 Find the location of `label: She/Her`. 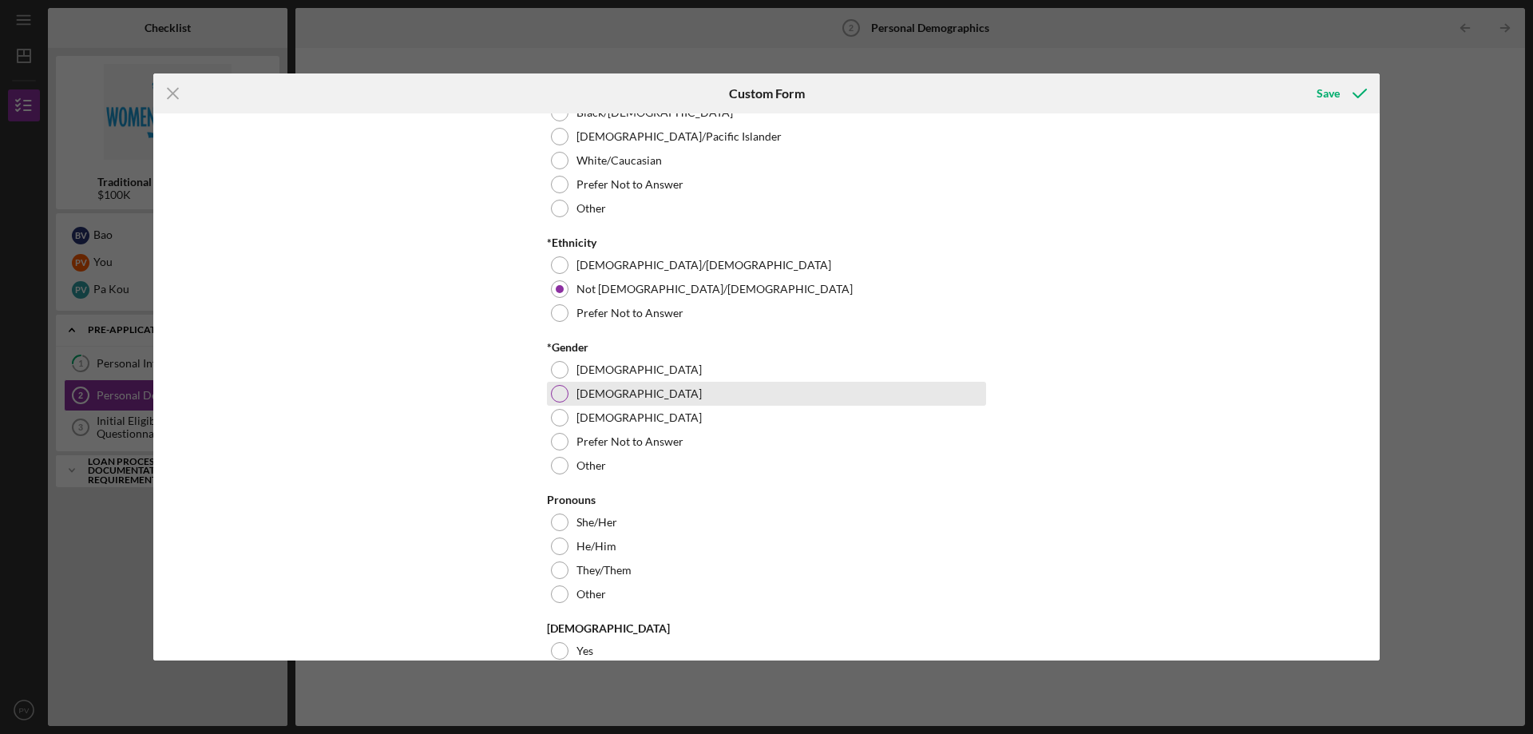

label: She/Her is located at coordinates (596, 522).